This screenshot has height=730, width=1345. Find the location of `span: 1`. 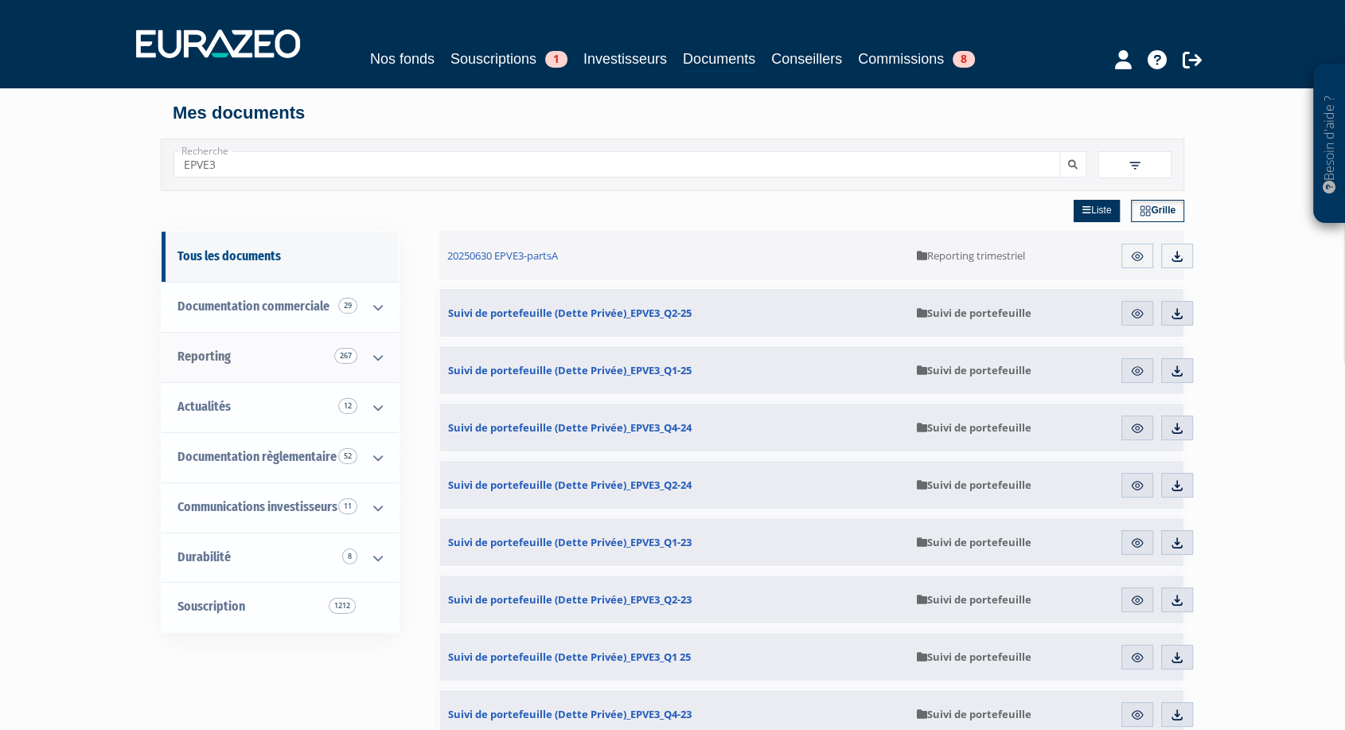

span: 1 is located at coordinates (556, 59).